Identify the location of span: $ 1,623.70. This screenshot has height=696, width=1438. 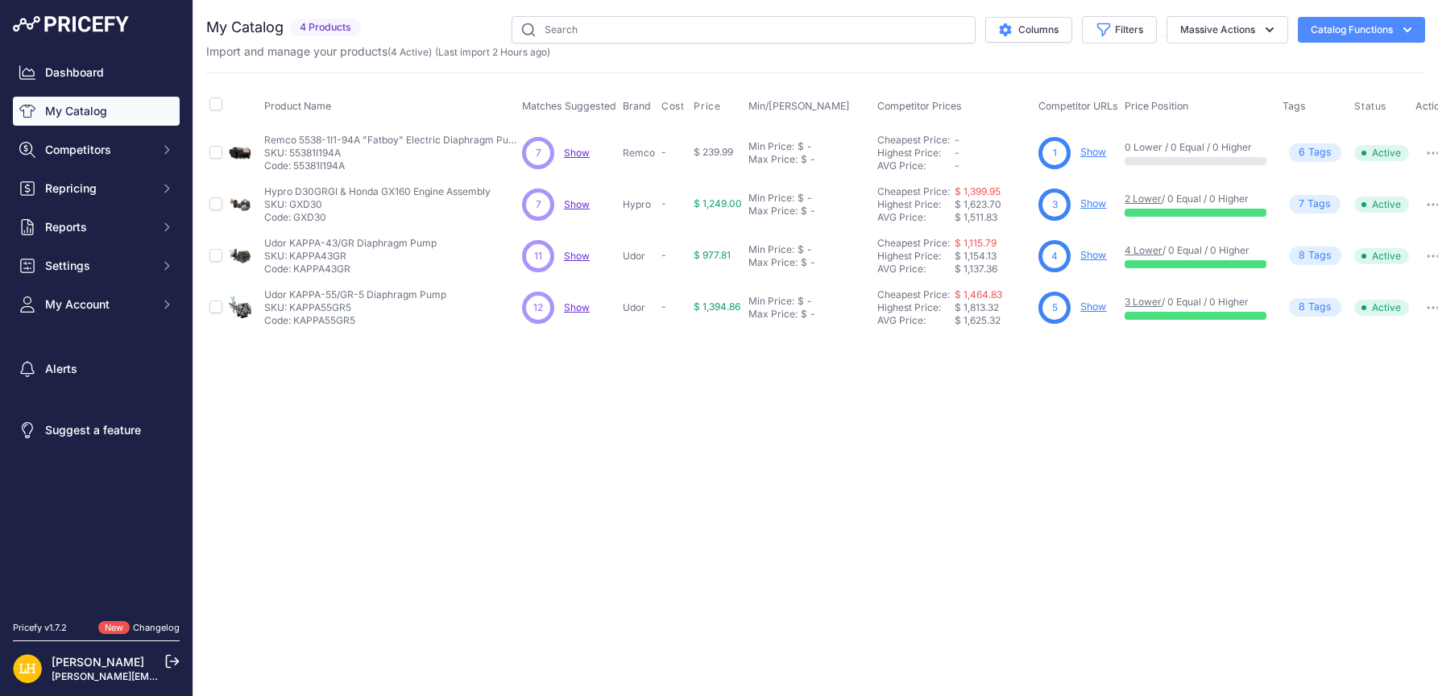
(978, 204).